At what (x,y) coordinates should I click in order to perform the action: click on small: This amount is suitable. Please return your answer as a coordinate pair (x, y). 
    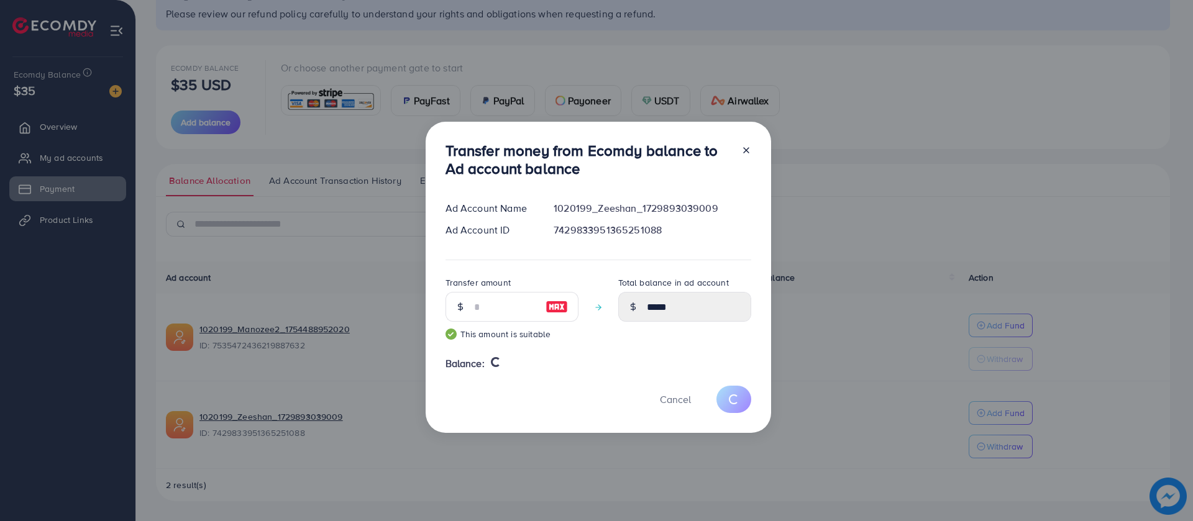
    Looking at the image, I should click on (512, 334).